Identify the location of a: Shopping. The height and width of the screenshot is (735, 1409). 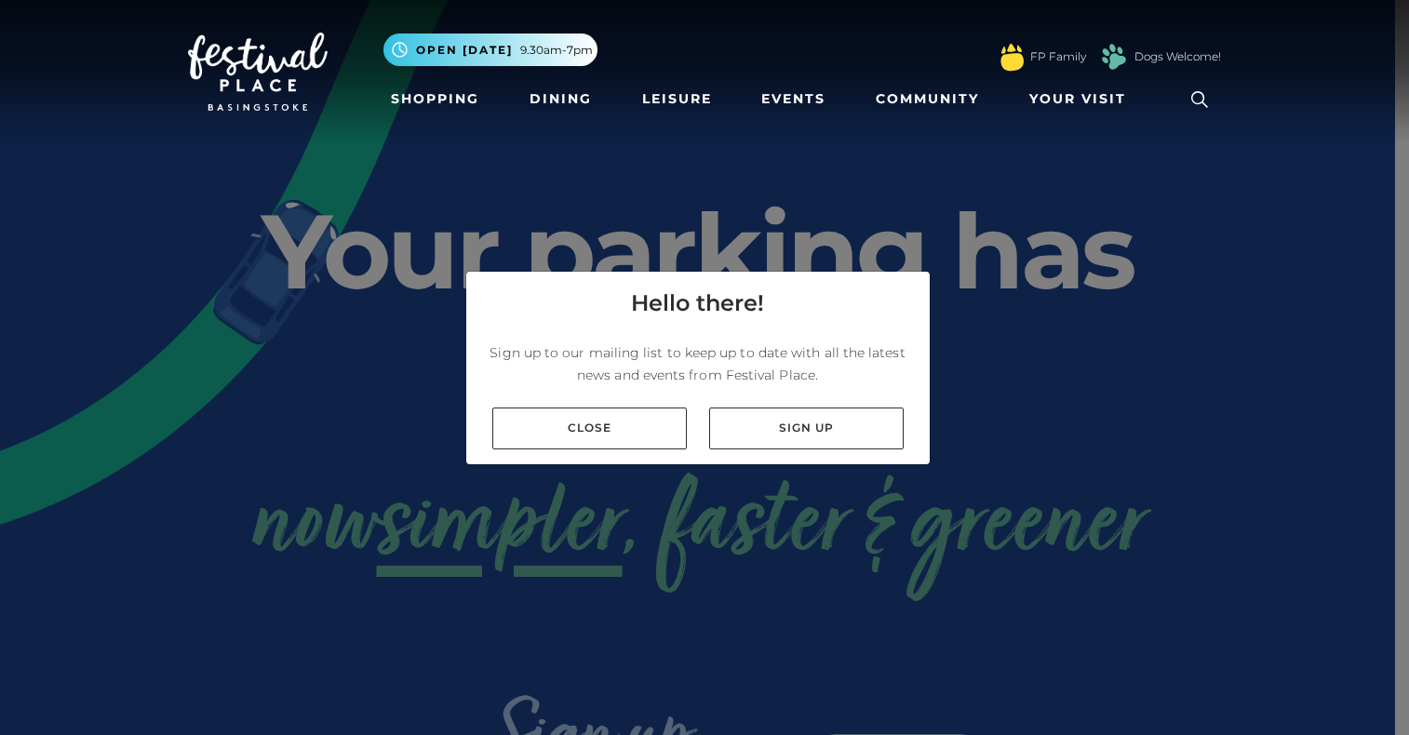
(435, 99).